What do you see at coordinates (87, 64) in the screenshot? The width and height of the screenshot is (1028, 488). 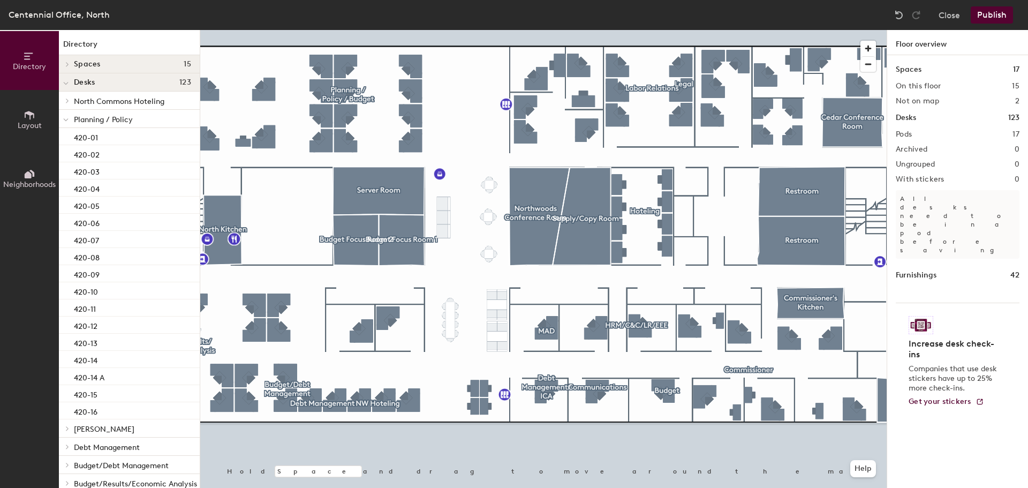 I see `span: Spaces` at bounding box center [87, 64].